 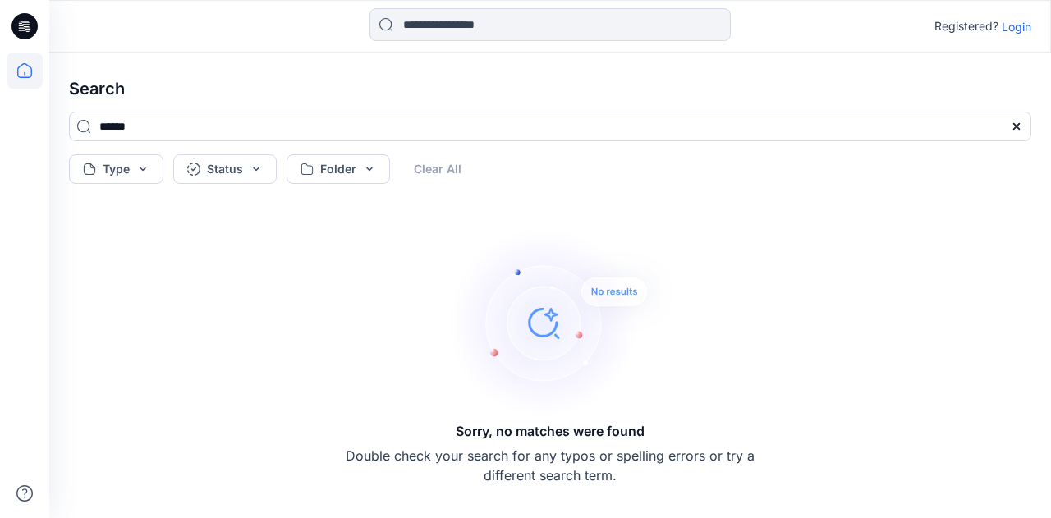 What do you see at coordinates (338, 169) in the screenshot?
I see `button: Folder` at bounding box center [338, 169].